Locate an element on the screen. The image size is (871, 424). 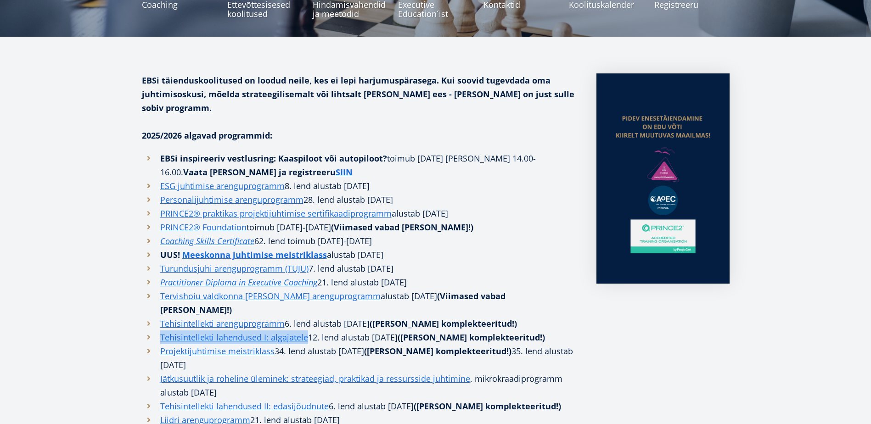
a: ESG juhtimise arenguprogramm is located at coordinates (222, 186).